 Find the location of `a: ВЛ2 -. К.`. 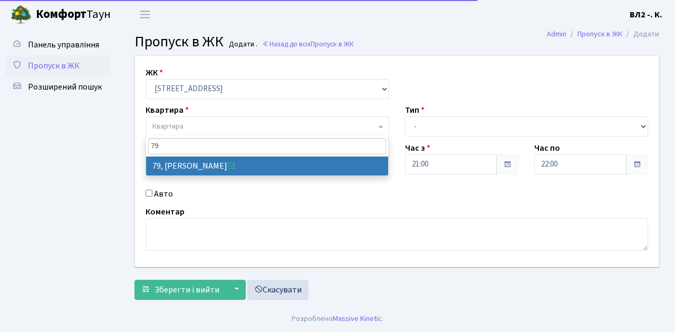

a: ВЛ2 -. К. is located at coordinates (646, 15).